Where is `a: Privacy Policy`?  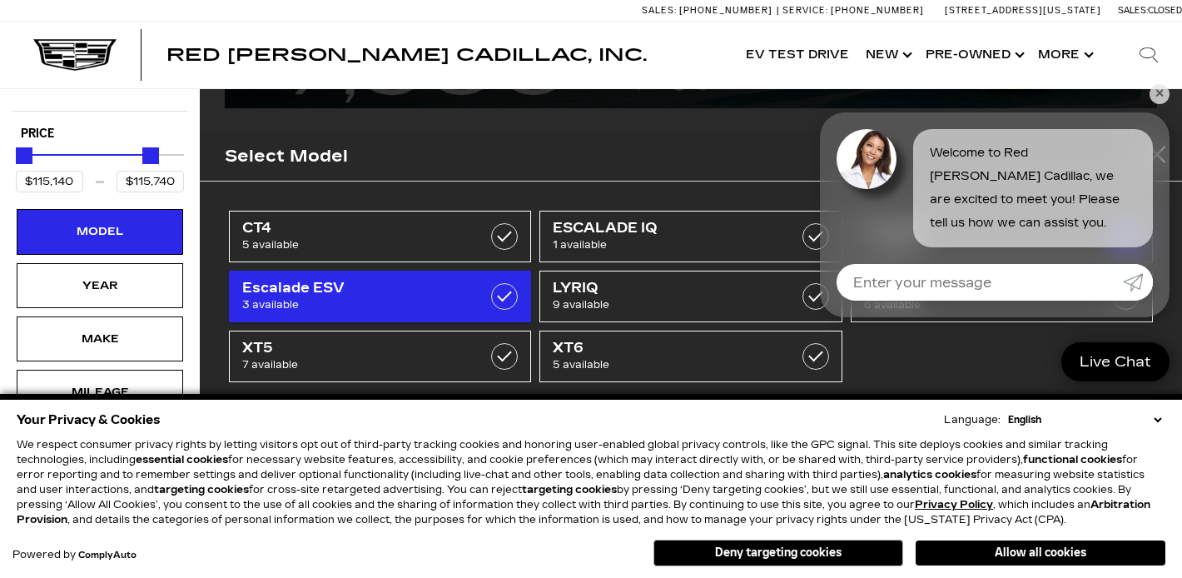
a: Privacy Policy is located at coordinates (954, 504).